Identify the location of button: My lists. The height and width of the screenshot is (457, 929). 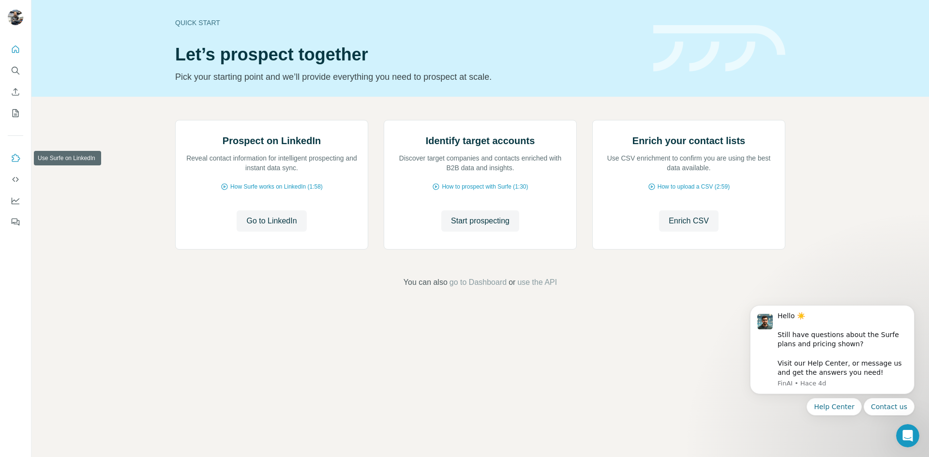
(15, 113).